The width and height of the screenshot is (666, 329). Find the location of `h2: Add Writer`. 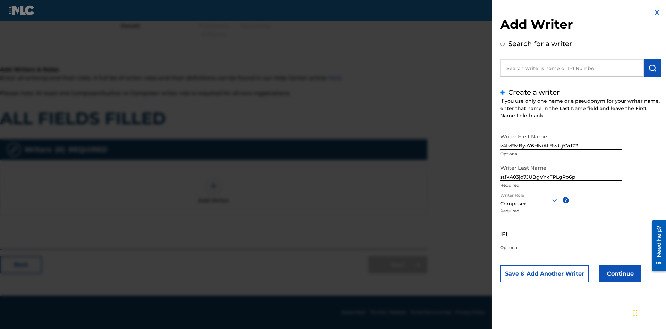

h2: Add Writer is located at coordinates (581, 25).